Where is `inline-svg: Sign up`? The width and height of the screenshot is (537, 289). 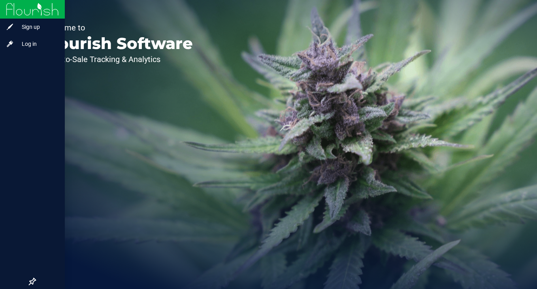 inline-svg: Sign up is located at coordinates (10, 27).